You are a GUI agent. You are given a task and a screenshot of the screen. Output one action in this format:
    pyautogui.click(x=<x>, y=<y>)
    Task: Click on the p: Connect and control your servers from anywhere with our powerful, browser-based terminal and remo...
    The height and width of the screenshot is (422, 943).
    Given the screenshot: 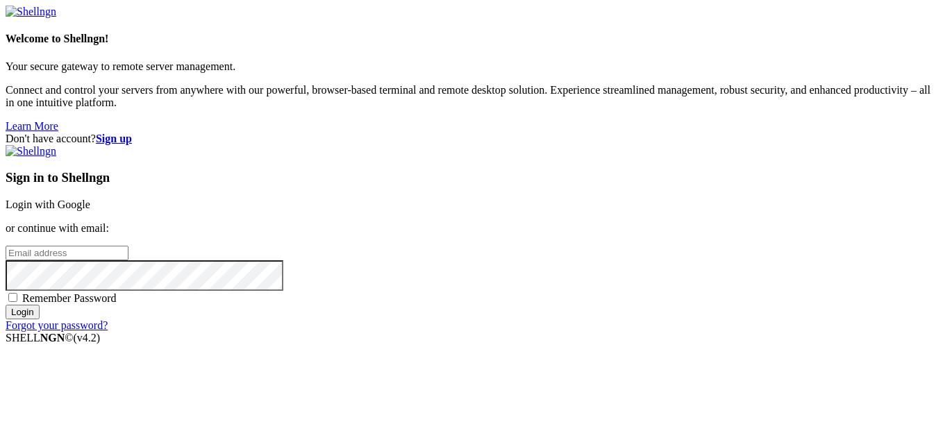 What is the action you would take?
    pyautogui.click(x=472, y=97)
    